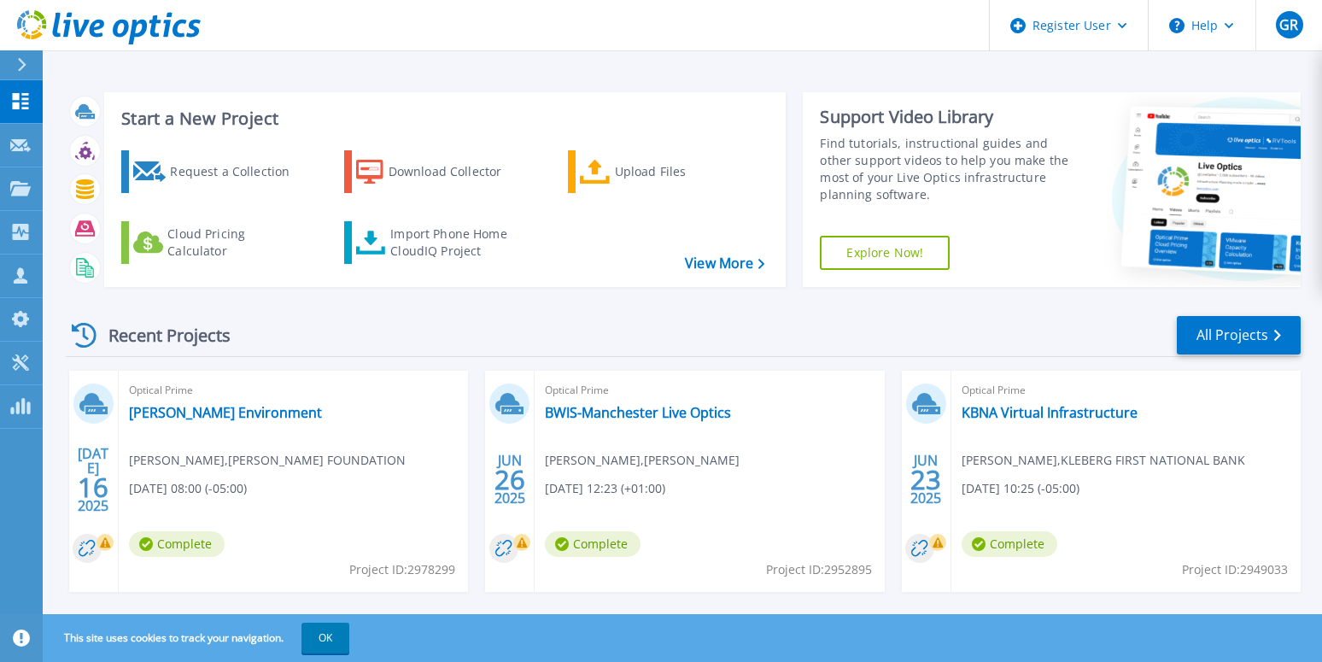  What do you see at coordinates (926, 479) in the screenshot?
I see `span: 23` at bounding box center [926, 479].